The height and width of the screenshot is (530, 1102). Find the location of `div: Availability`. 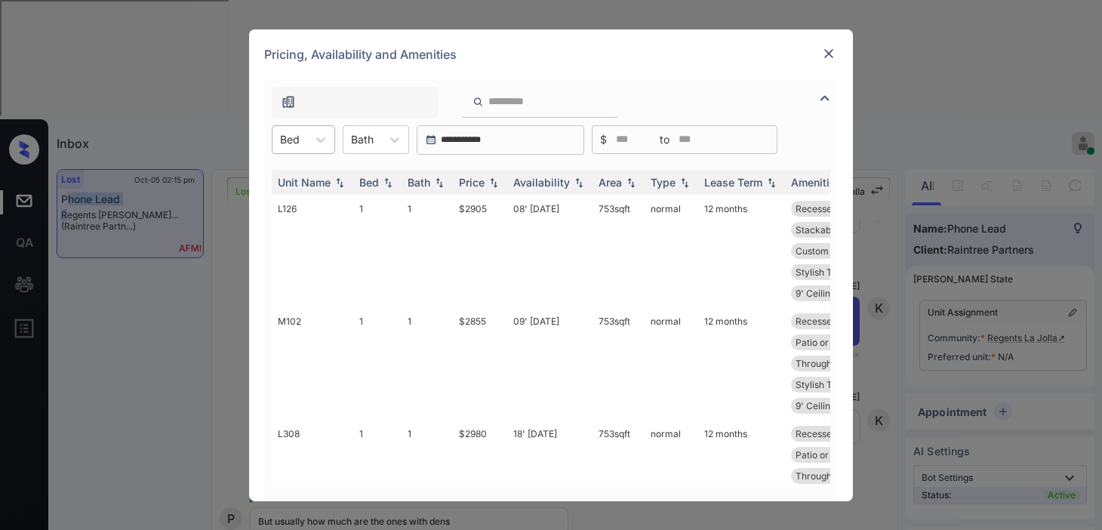

div: Availability is located at coordinates (541, 182).